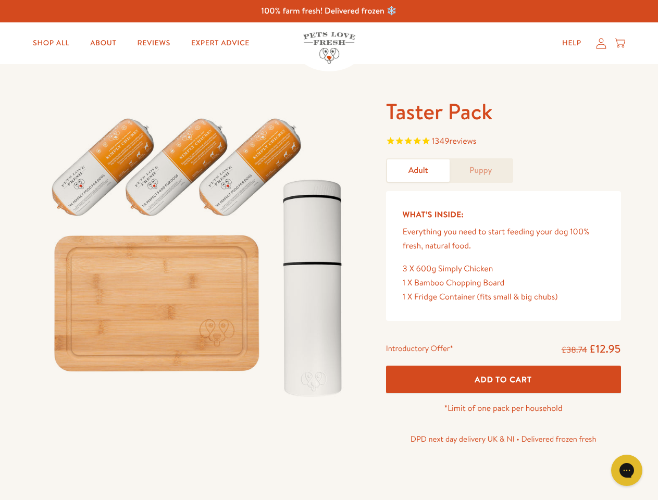 The image size is (658, 500). What do you see at coordinates (503, 379) in the screenshot?
I see `button: Add To Cart` at bounding box center [503, 379].